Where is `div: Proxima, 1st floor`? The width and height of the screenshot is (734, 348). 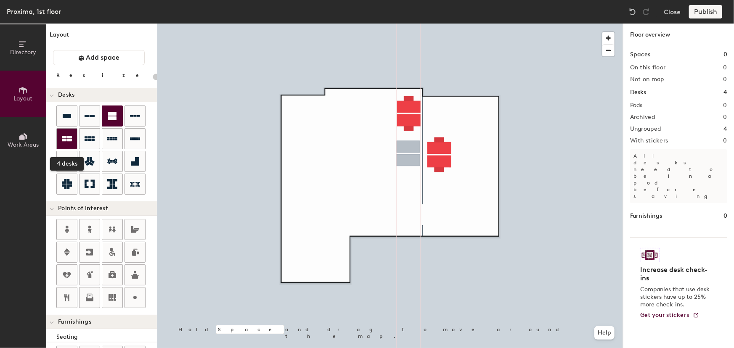
div: Proxima, 1st floor is located at coordinates (34, 11).